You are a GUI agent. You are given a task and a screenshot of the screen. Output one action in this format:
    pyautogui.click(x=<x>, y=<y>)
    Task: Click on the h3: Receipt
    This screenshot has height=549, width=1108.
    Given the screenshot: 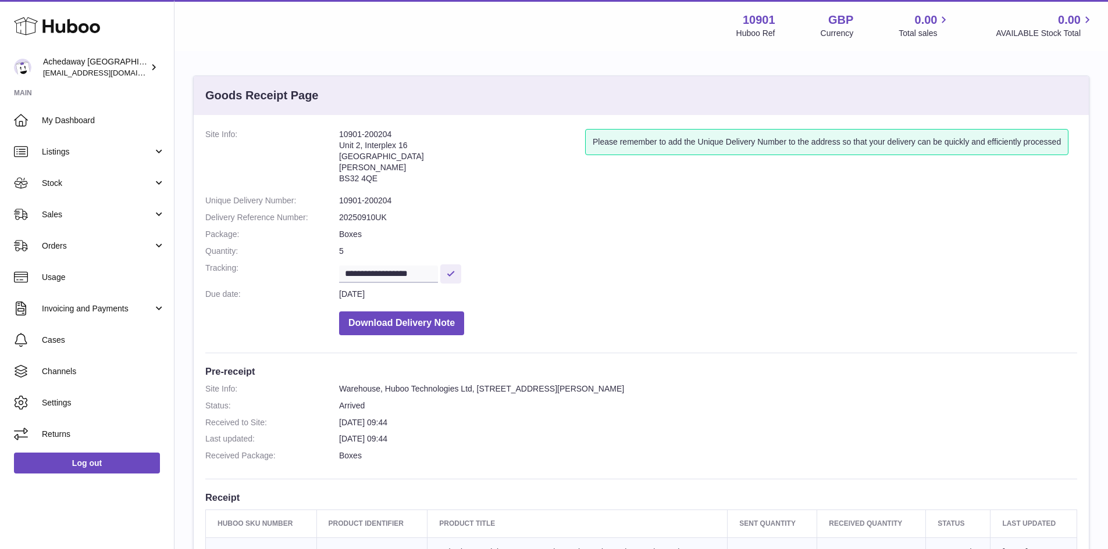 What is the action you would take?
    pyautogui.click(x=641, y=498)
    